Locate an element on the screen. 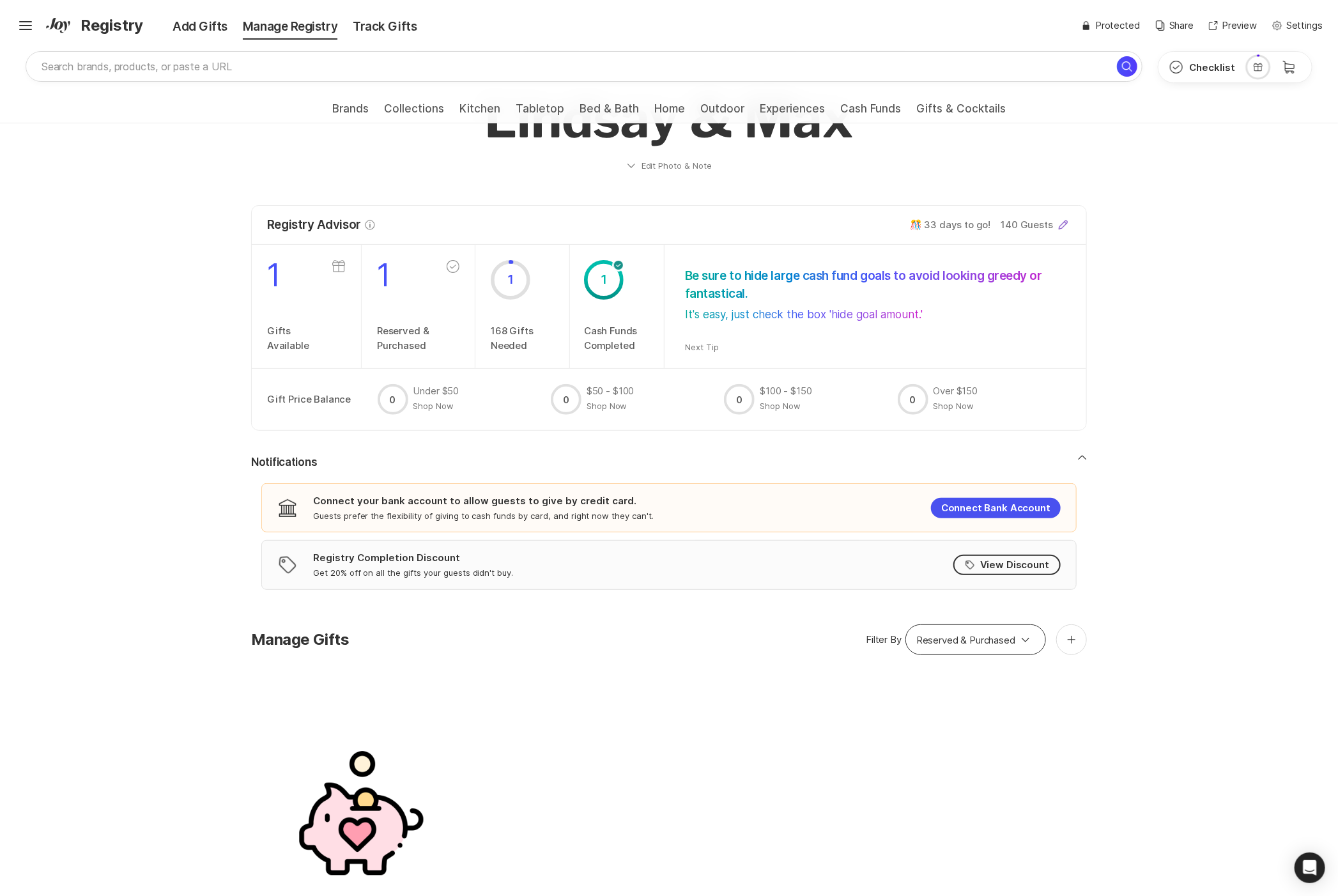  button: Edit Guest Count is located at coordinates (1062, 225).